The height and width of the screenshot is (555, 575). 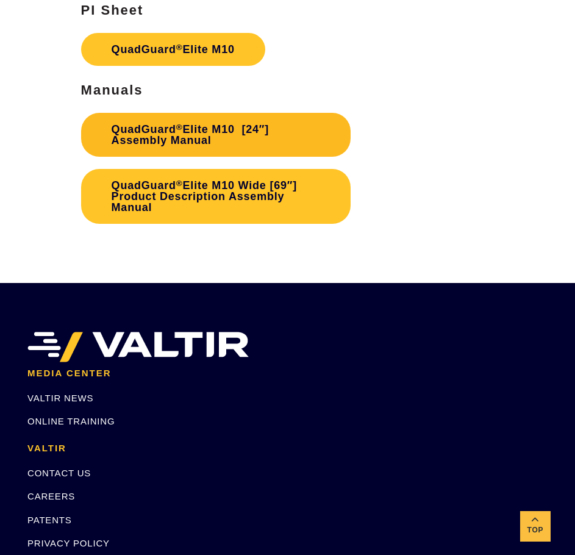 What do you see at coordinates (138, 347) in the screenshot?
I see `img: VALTIR` at bounding box center [138, 347].